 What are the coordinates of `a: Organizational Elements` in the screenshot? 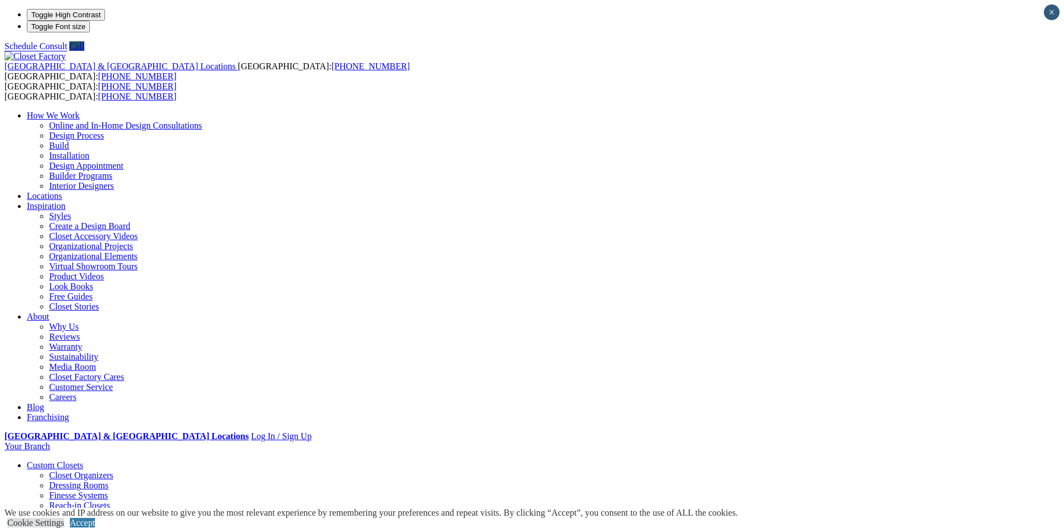 It's located at (93, 256).